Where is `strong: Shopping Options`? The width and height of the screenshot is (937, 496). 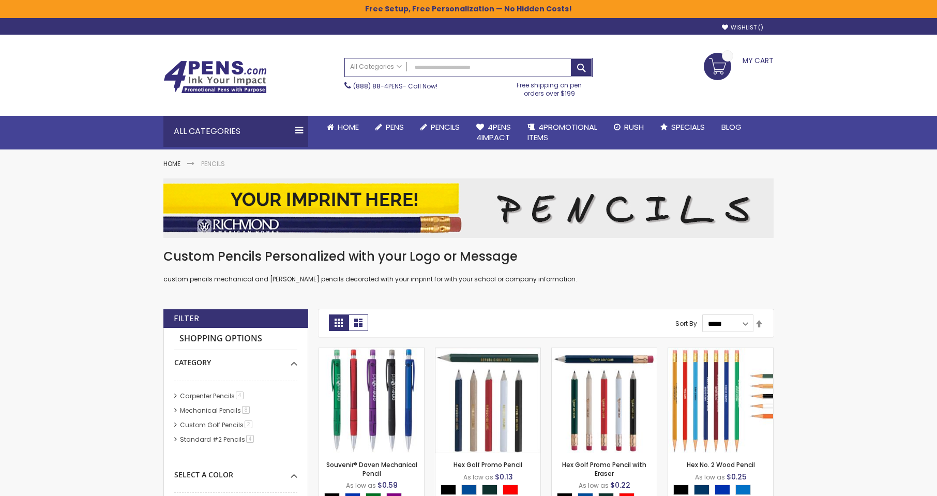
strong: Shopping Options is located at coordinates (236, 339).